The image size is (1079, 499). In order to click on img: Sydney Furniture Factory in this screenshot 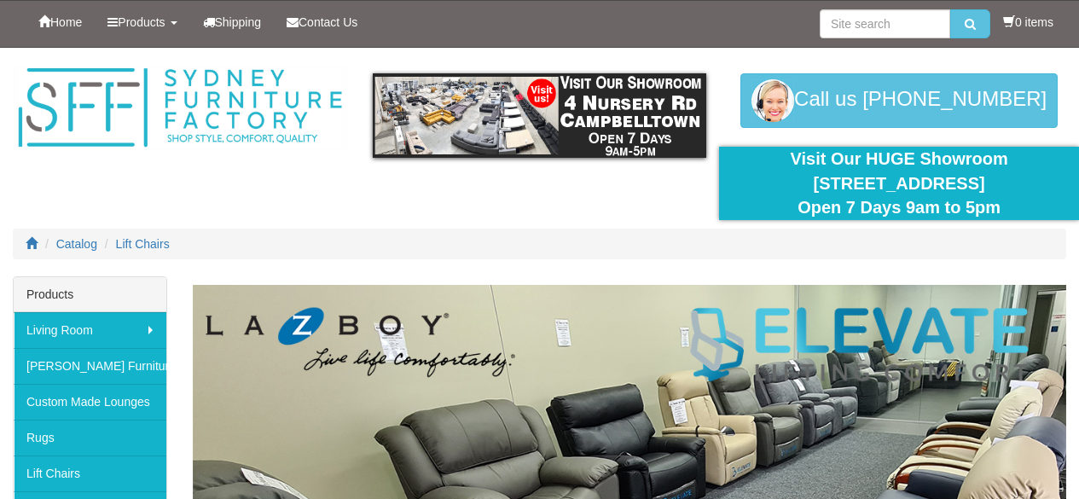, I will do `click(180, 108)`.